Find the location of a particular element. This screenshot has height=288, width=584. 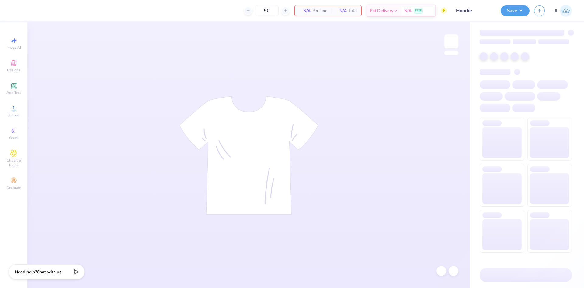

img: Jairo Laqui is located at coordinates (566, 11).